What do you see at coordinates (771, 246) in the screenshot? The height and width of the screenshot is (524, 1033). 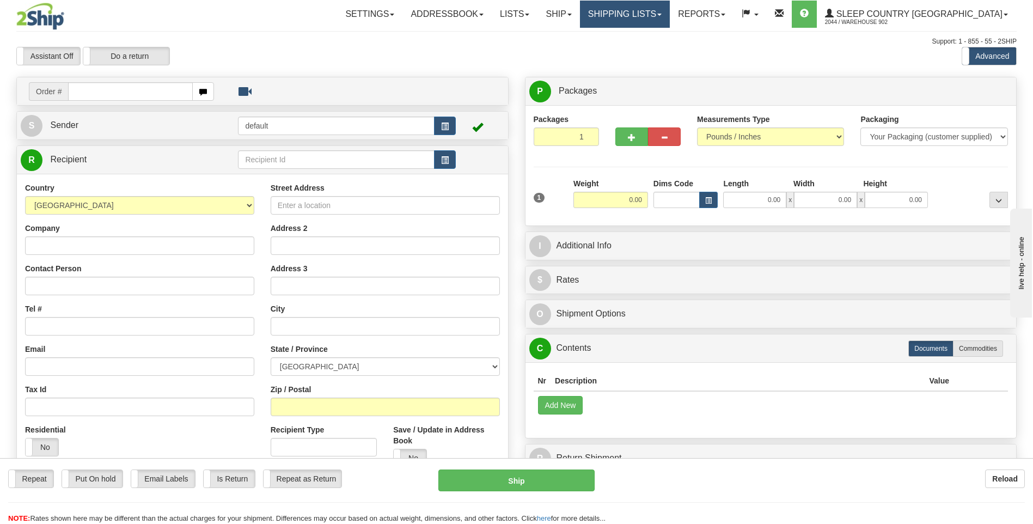 I see `a: IAdditional Info` at bounding box center [771, 246].